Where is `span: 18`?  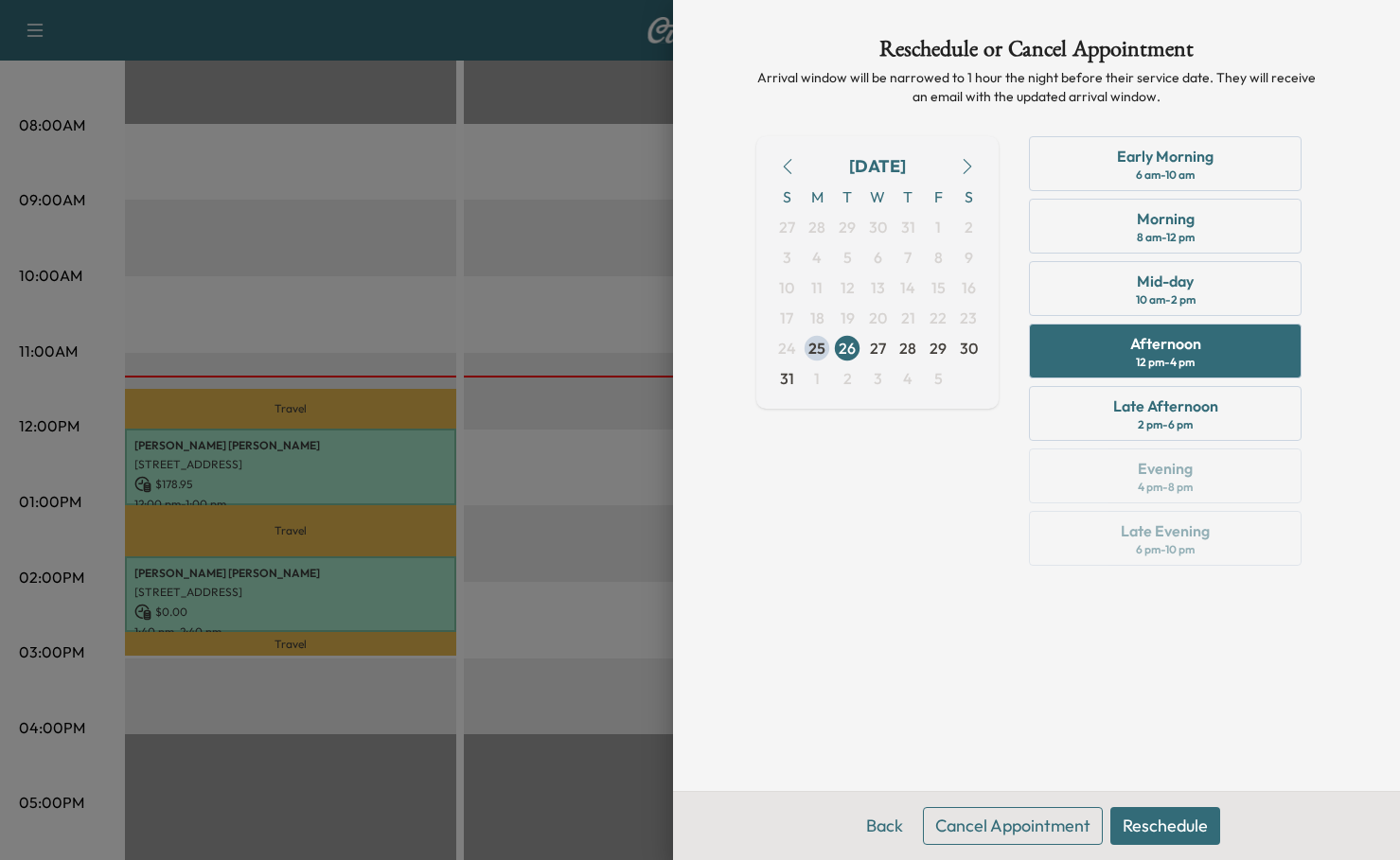
span: 18 is located at coordinates (817, 318).